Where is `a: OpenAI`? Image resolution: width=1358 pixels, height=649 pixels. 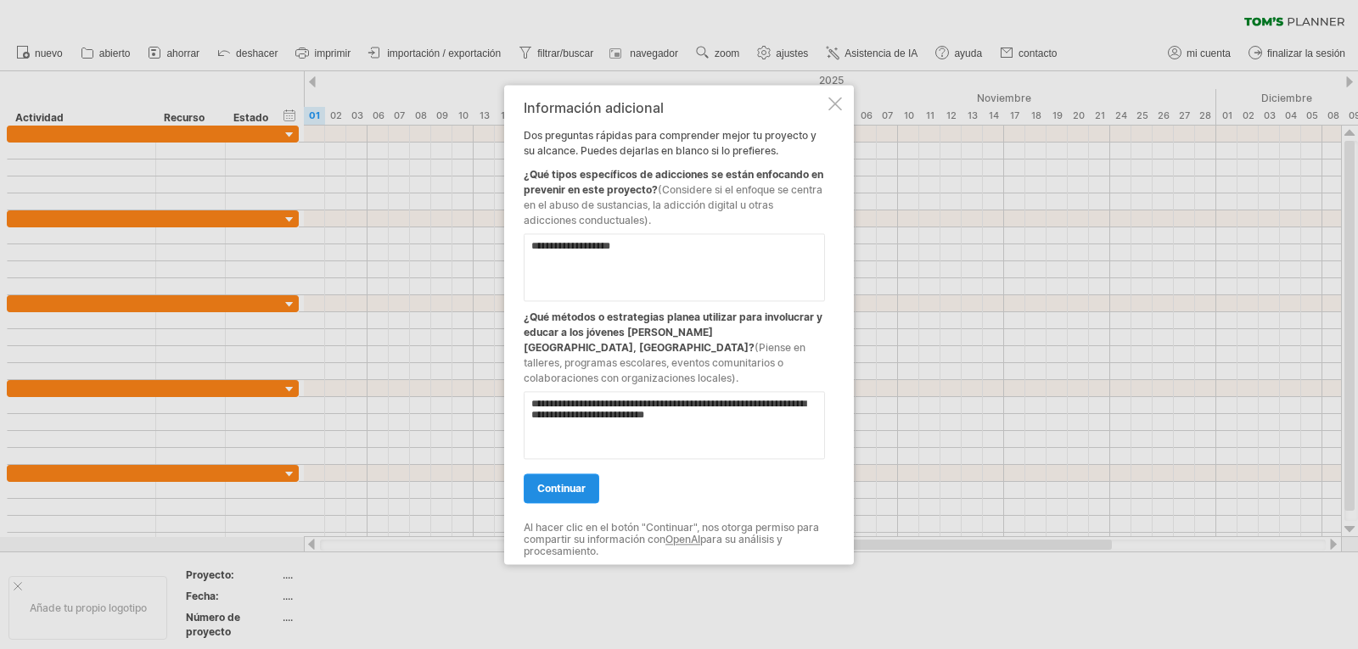
a: OpenAI is located at coordinates (682, 539).